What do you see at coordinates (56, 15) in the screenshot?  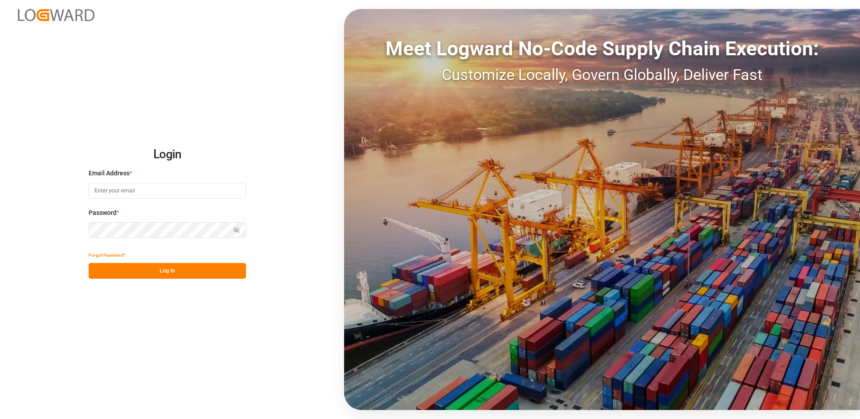 I see `img: Logward_new_orange.png` at bounding box center [56, 15].